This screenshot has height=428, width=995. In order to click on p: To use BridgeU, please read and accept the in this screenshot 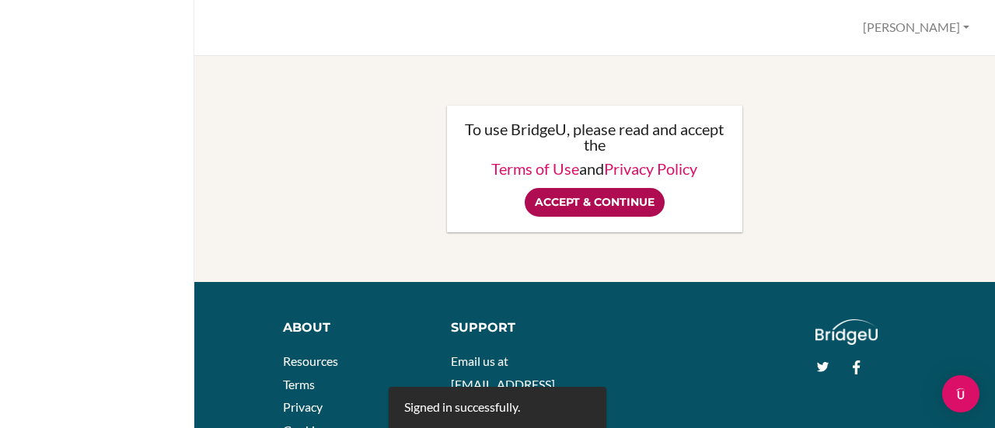, I will do `click(594, 137)`.